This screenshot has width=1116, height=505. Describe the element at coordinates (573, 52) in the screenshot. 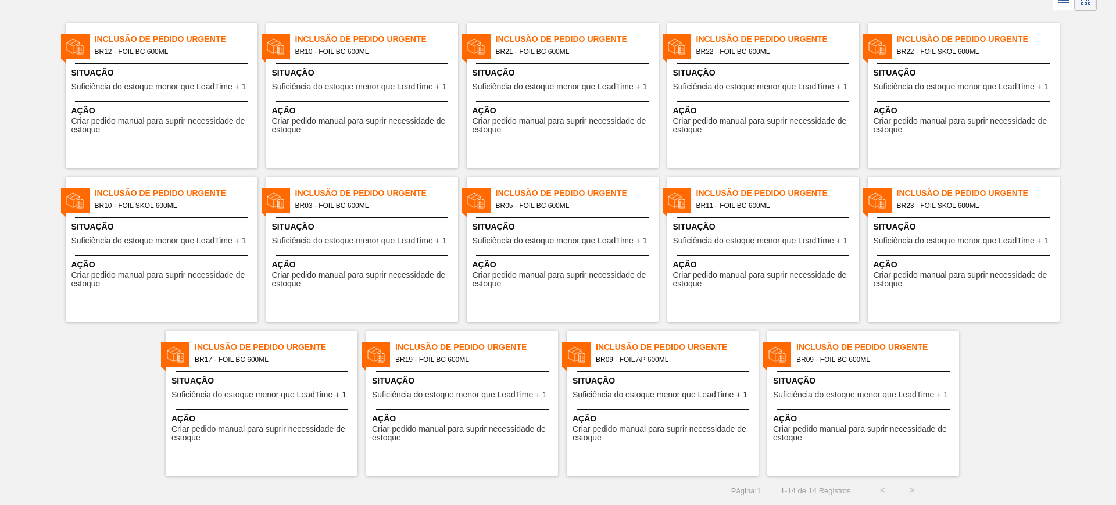

I see `span: BR21 - FOIL BC 600ML` at that location.